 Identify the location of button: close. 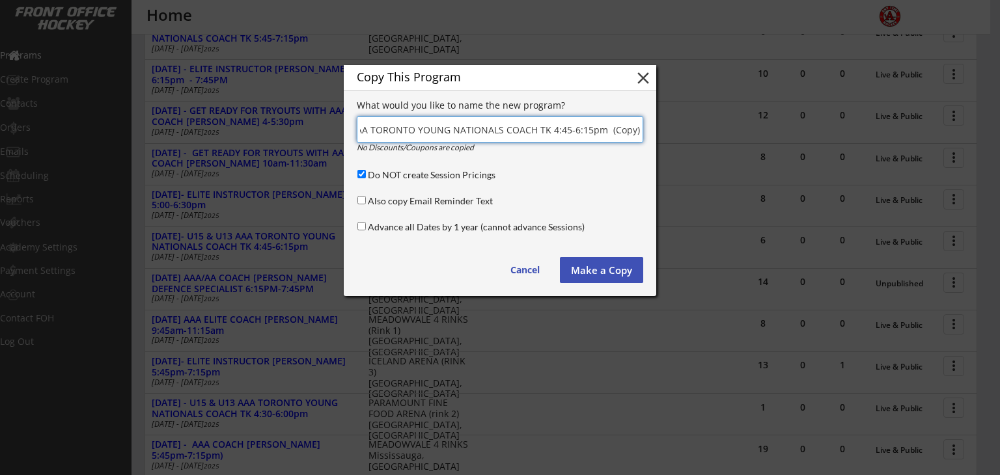
(643, 78).